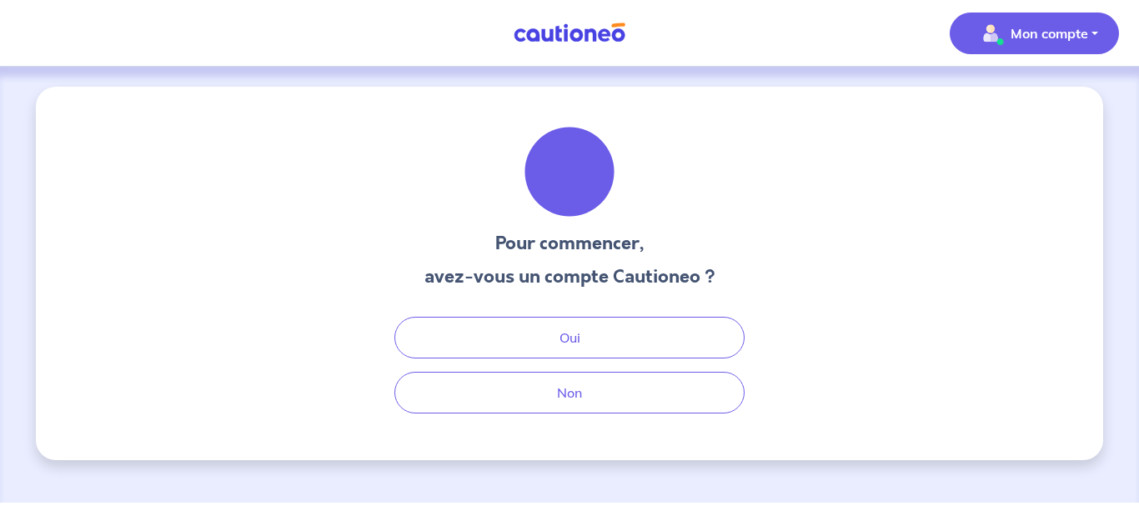 Image resolution: width=1139 pixels, height=506 pixels. I want to click on button: Non, so click(570, 393).